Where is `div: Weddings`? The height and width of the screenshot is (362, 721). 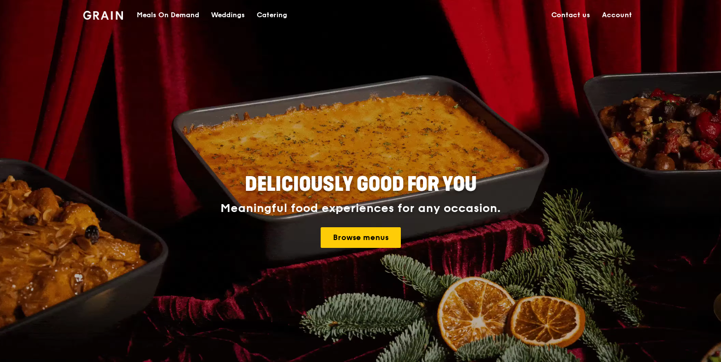
div: Weddings is located at coordinates (228, 15).